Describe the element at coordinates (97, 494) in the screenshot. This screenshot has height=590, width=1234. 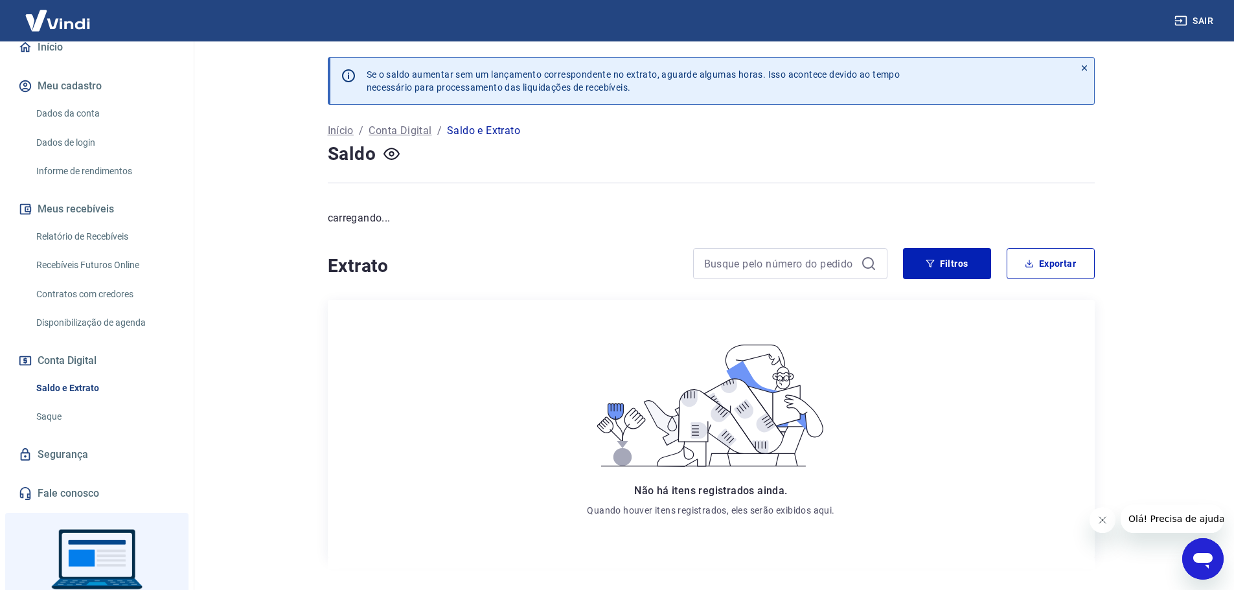
I see `a: Fale conosco` at that location.